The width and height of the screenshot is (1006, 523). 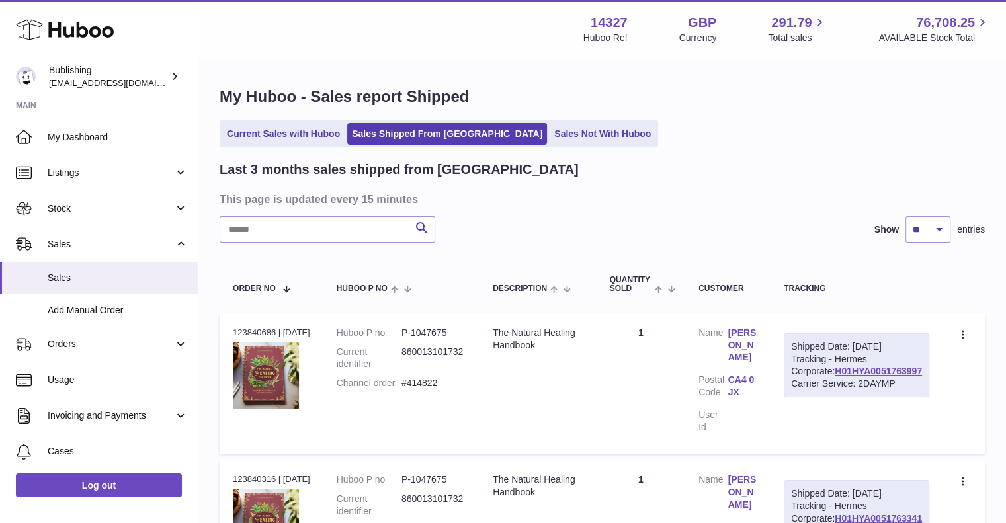 What do you see at coordinates (971, 230) in the screenshot?
I see `span: entries` at bounding box center [971, 230].